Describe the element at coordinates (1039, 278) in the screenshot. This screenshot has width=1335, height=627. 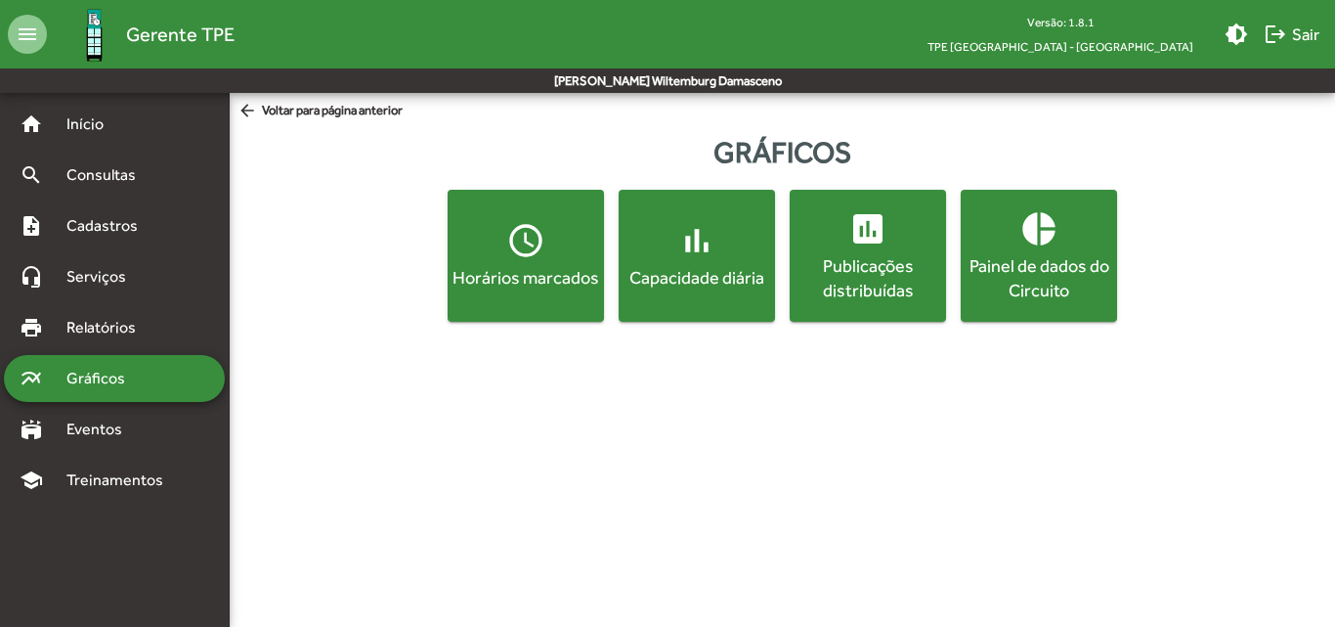
I see `div: Painel de dados do Circuito` at that location.